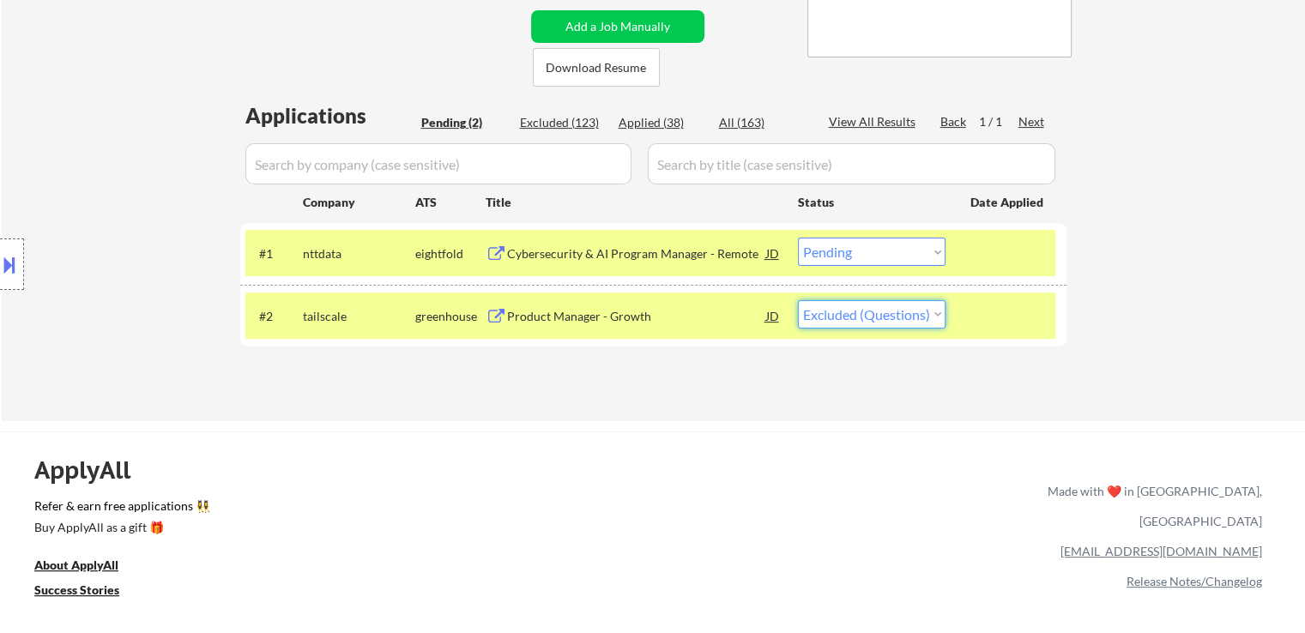 This screenshot has width=1305, height=633. What do you see at coordinates (563, 123) in the screenshot?
I see `div: Excluded (123)` at bounding box center [563, 123].